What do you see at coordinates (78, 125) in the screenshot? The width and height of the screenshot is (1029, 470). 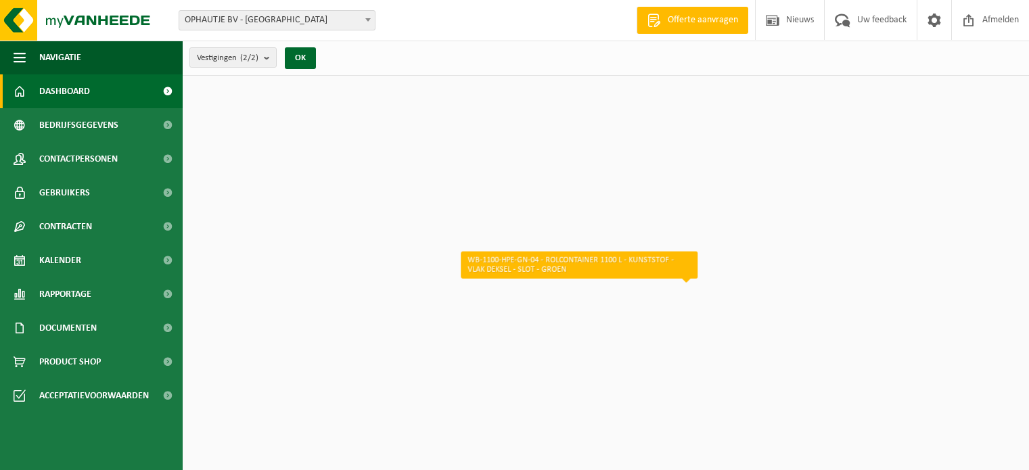 I see `span: Bedrijfsgegevens` at bounding box center [78, 125].